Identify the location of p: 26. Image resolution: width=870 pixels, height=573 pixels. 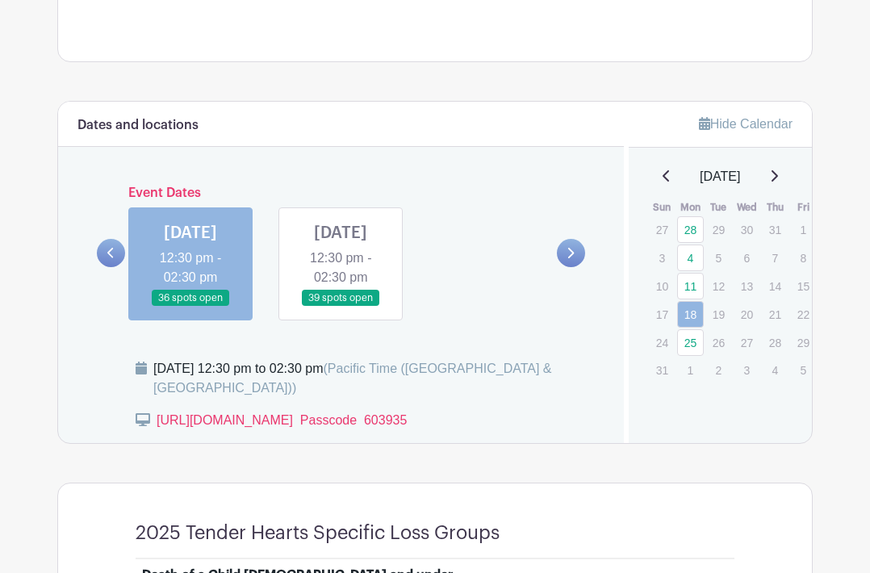
(718, 342).